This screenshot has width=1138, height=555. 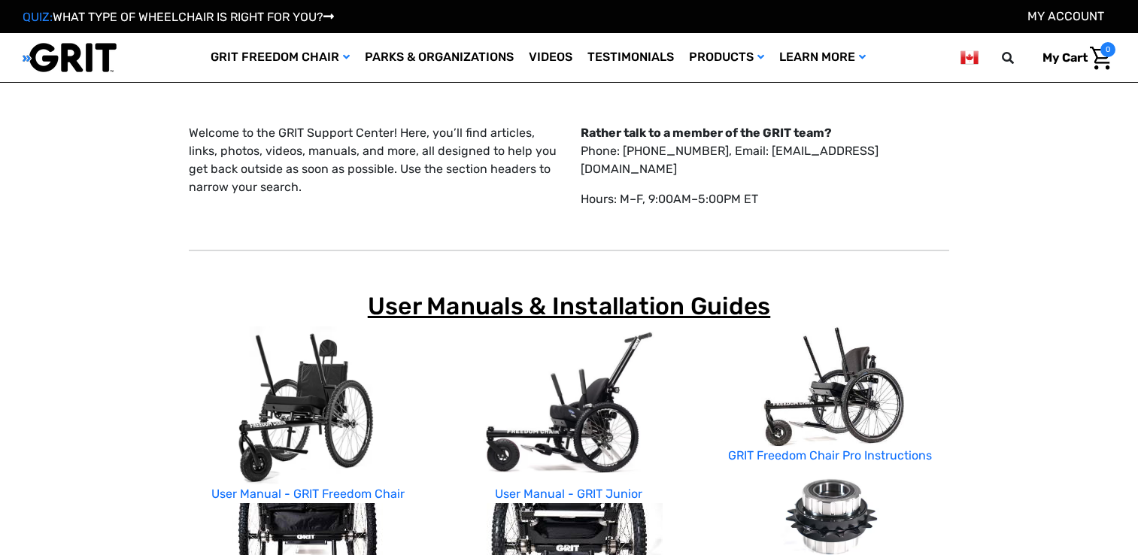 I want to click on img: GRIT All-Terrain Wheelchair and Mobility Equipment, so click(x=69, y=57).